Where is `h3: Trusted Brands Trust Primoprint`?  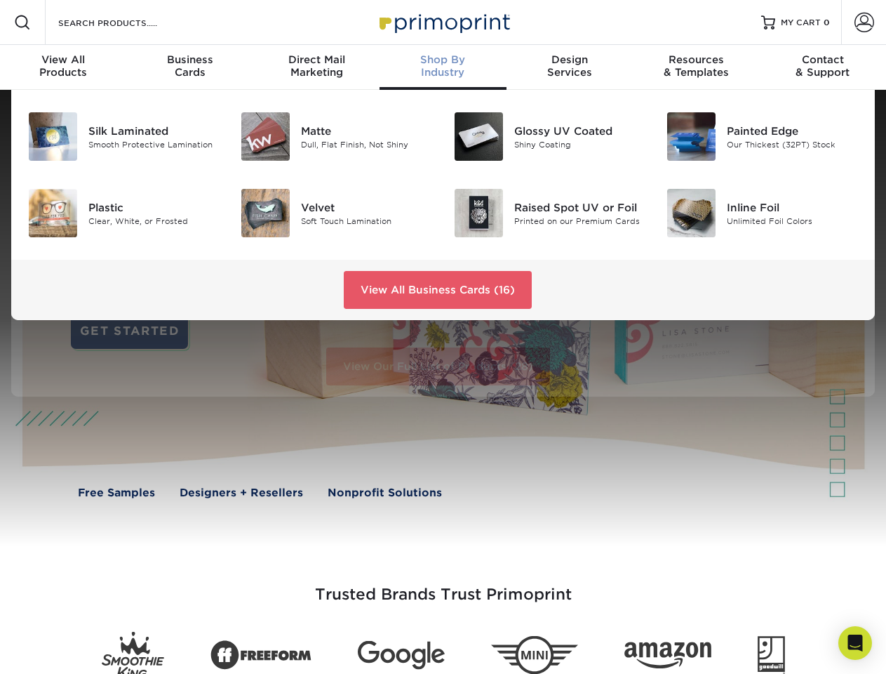 h3: Trusted Brands Trust Primoprint is located at coordinates (444, 586).